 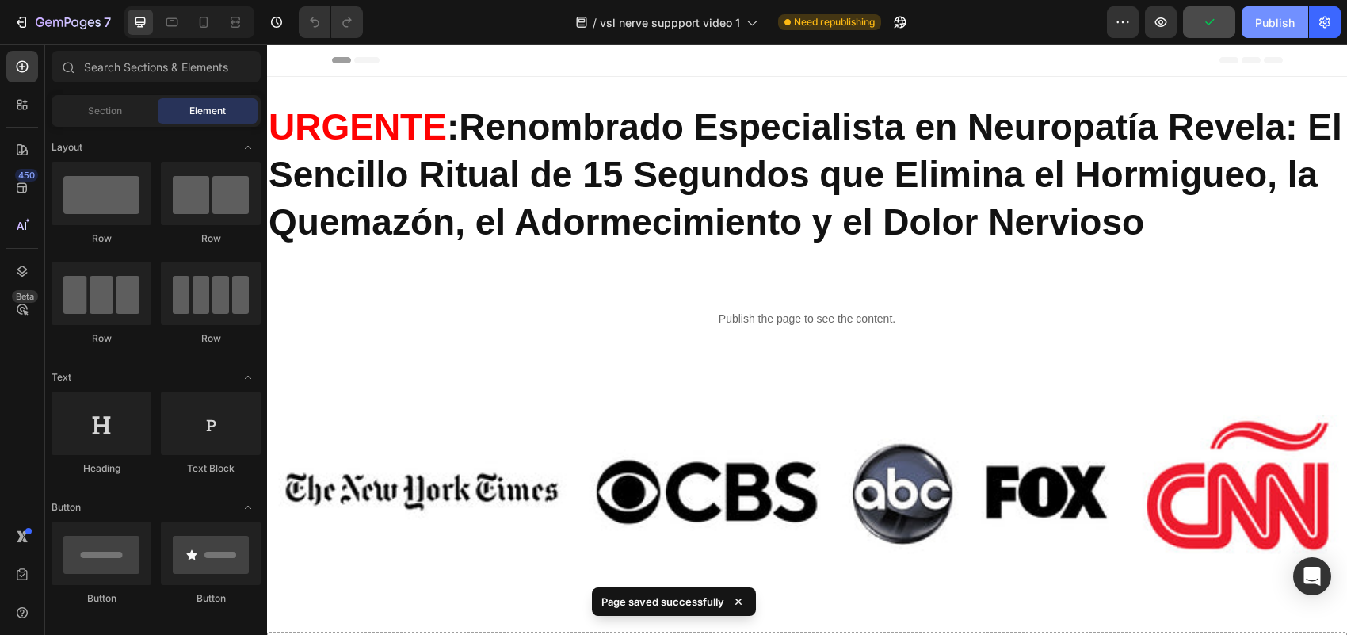 What do you see at coordinates (61, 377) in the screenshot?
I see `span: Text` at bounding box center [61, 377].